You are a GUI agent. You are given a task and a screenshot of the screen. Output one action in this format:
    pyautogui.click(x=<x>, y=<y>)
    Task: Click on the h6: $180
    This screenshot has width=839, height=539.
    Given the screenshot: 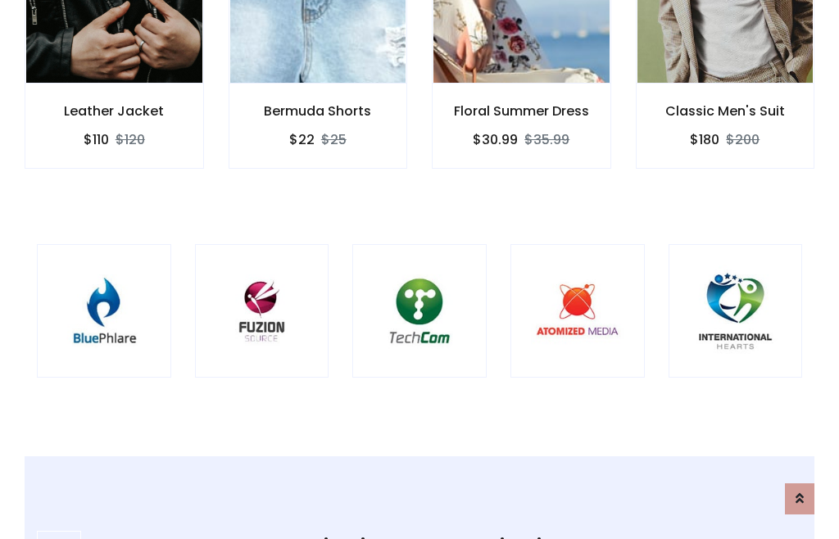 What is the action you would take?
    pyautogui.click(x=705, y=139)
    